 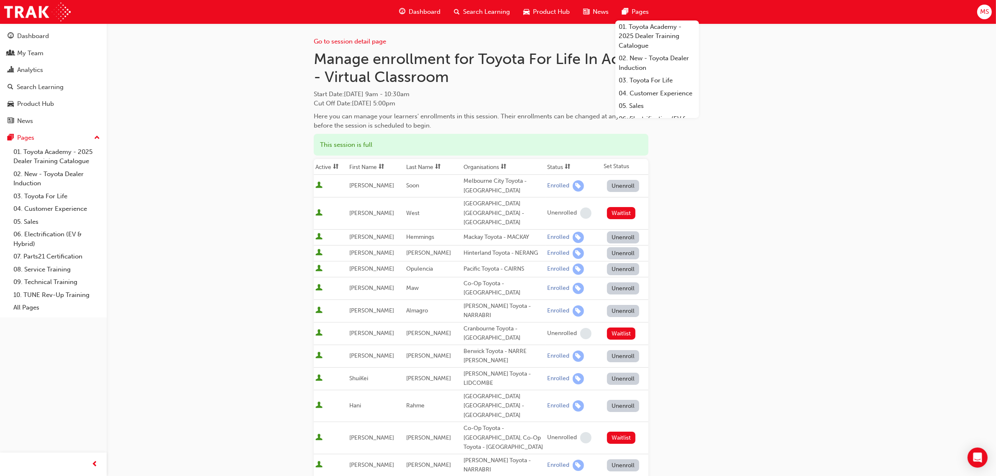 What do you see at coordinates (482, 12) in the screenshot?
I see `a: search-iconSearch Learning` at bounding box center [482, 12].